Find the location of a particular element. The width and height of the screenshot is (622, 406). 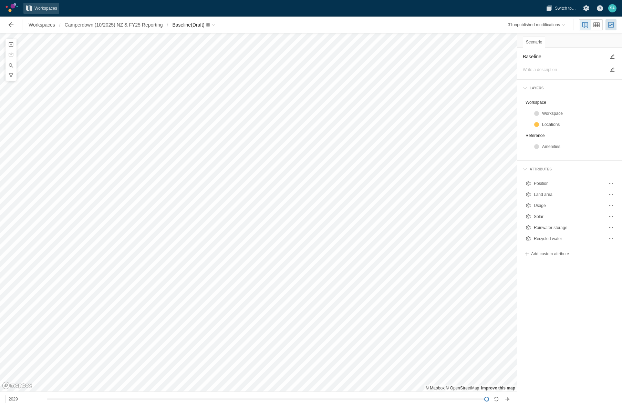

a: Mapbox logo is located at coordinates (17, 385).